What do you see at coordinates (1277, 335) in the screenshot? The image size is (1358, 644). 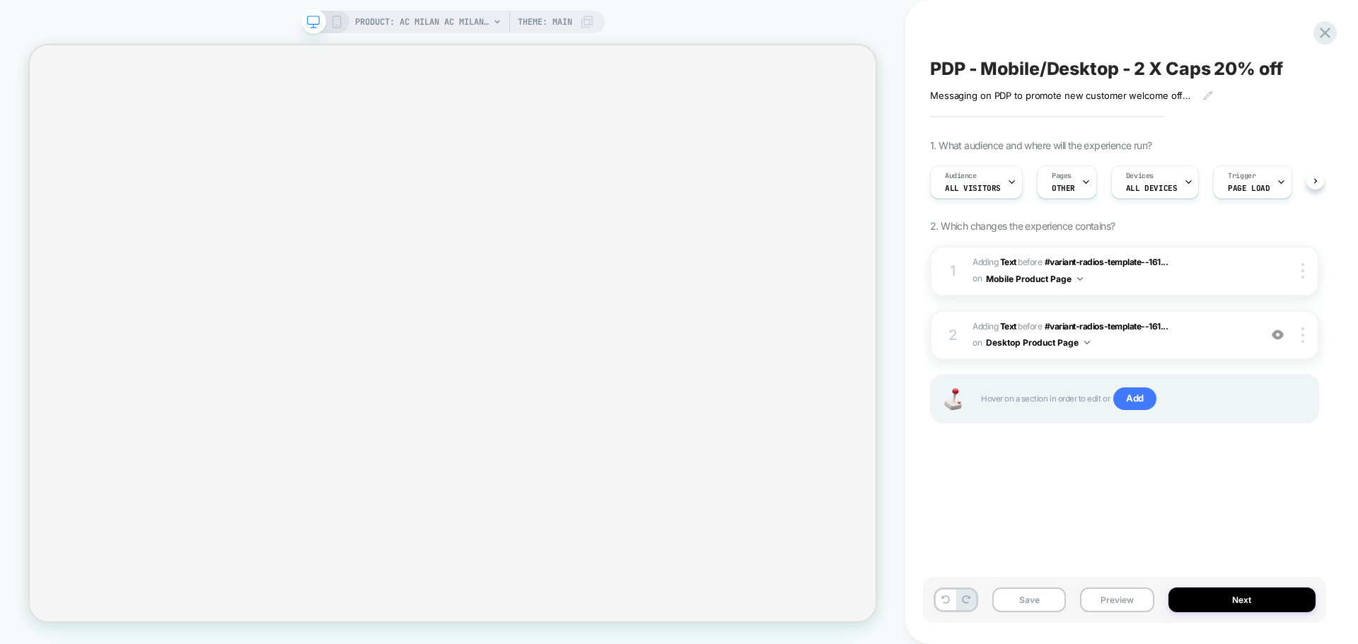 I see `img: crossed eye` at bounding box center [1277, 335].